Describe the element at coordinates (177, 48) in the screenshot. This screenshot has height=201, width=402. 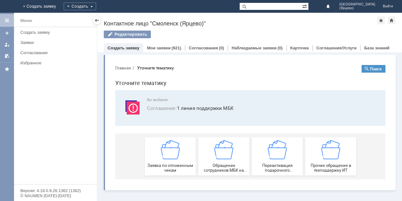
I see `div: (921)` at that location.